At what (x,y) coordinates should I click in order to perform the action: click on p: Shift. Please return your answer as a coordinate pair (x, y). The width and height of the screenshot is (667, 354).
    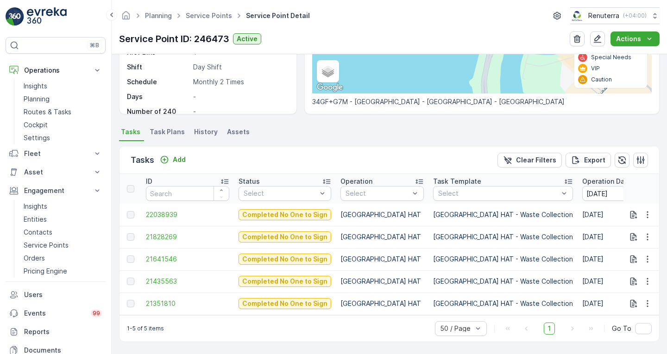
    Looking at the image, I should click on (158, 67).